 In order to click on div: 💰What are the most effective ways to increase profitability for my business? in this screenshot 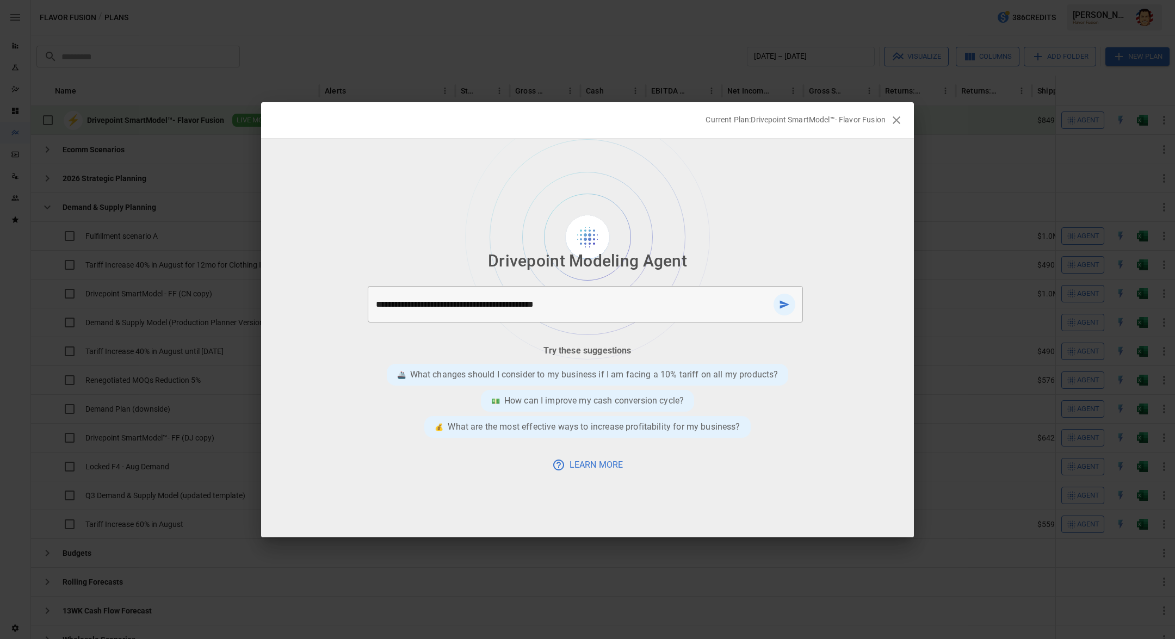, I will do `click(587, 427)`.